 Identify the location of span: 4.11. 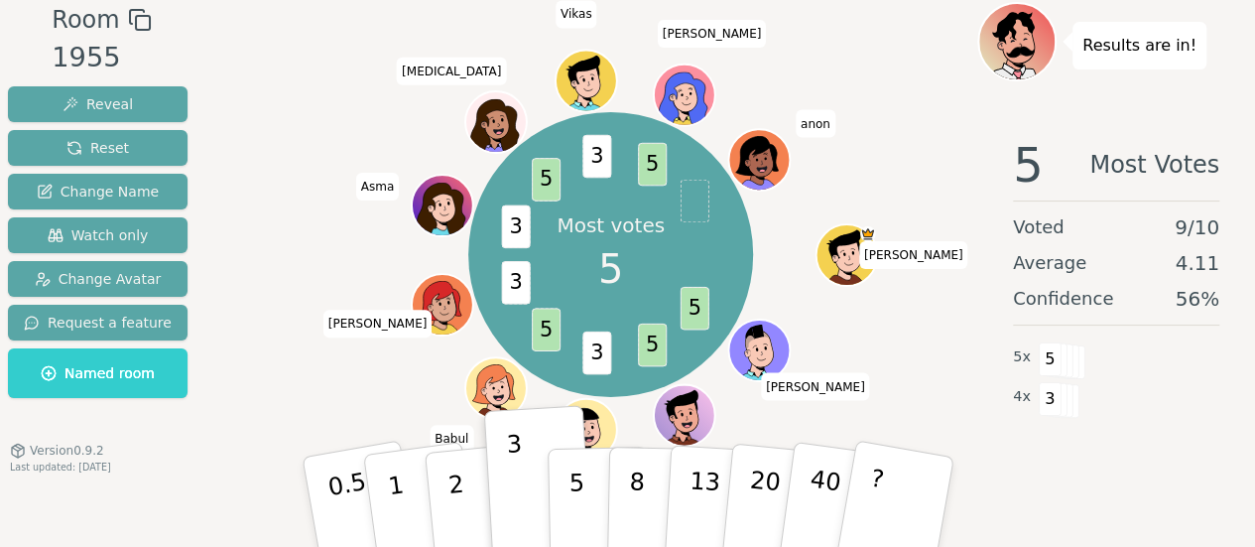
(1197, 263).